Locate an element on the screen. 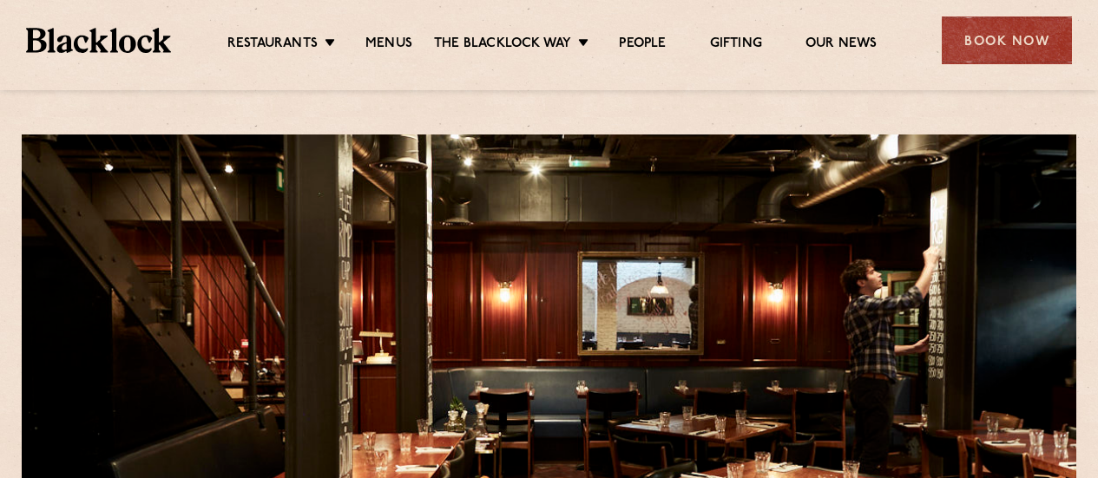  a: Our News is located at coordinates (841, 45).